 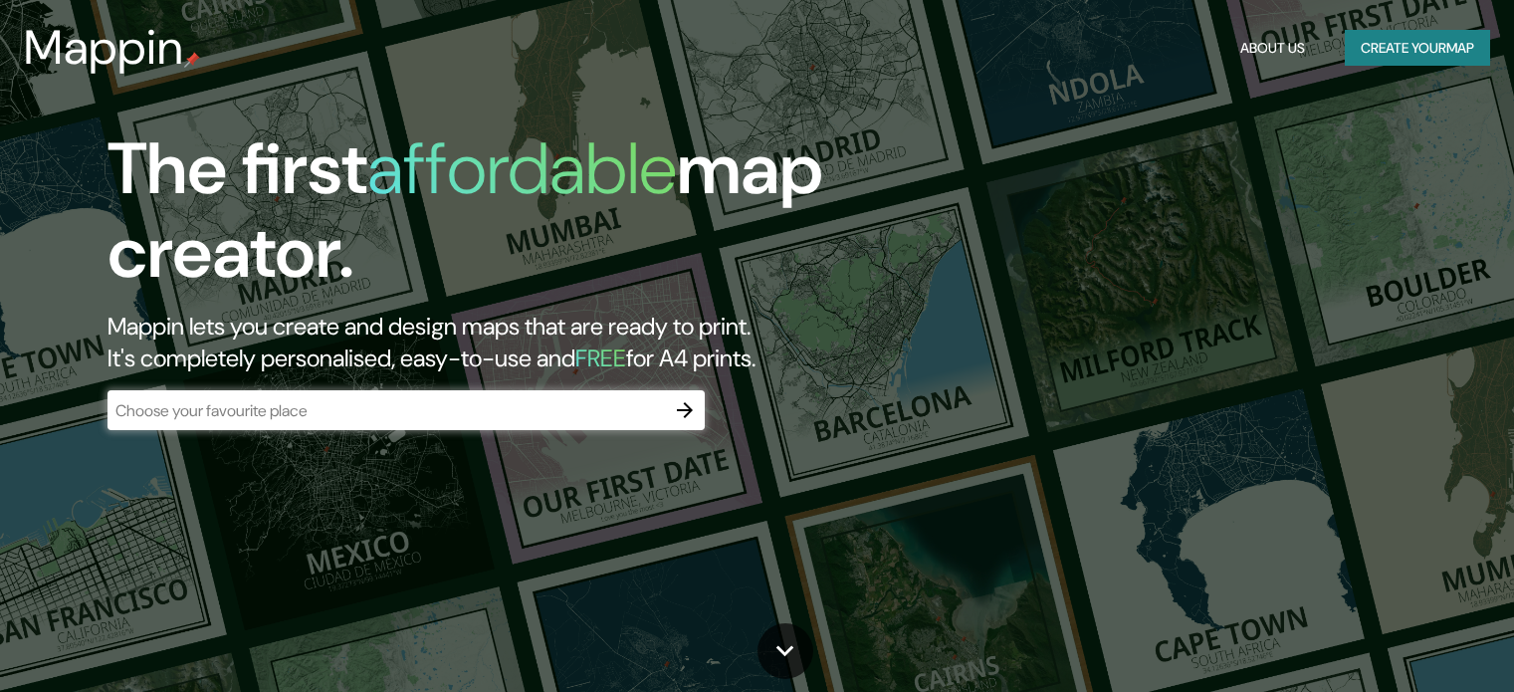 What do you see at coordinates (104, 48) in the screenshot?
I see `h3: Mappin` at bounding box center [104, 48].